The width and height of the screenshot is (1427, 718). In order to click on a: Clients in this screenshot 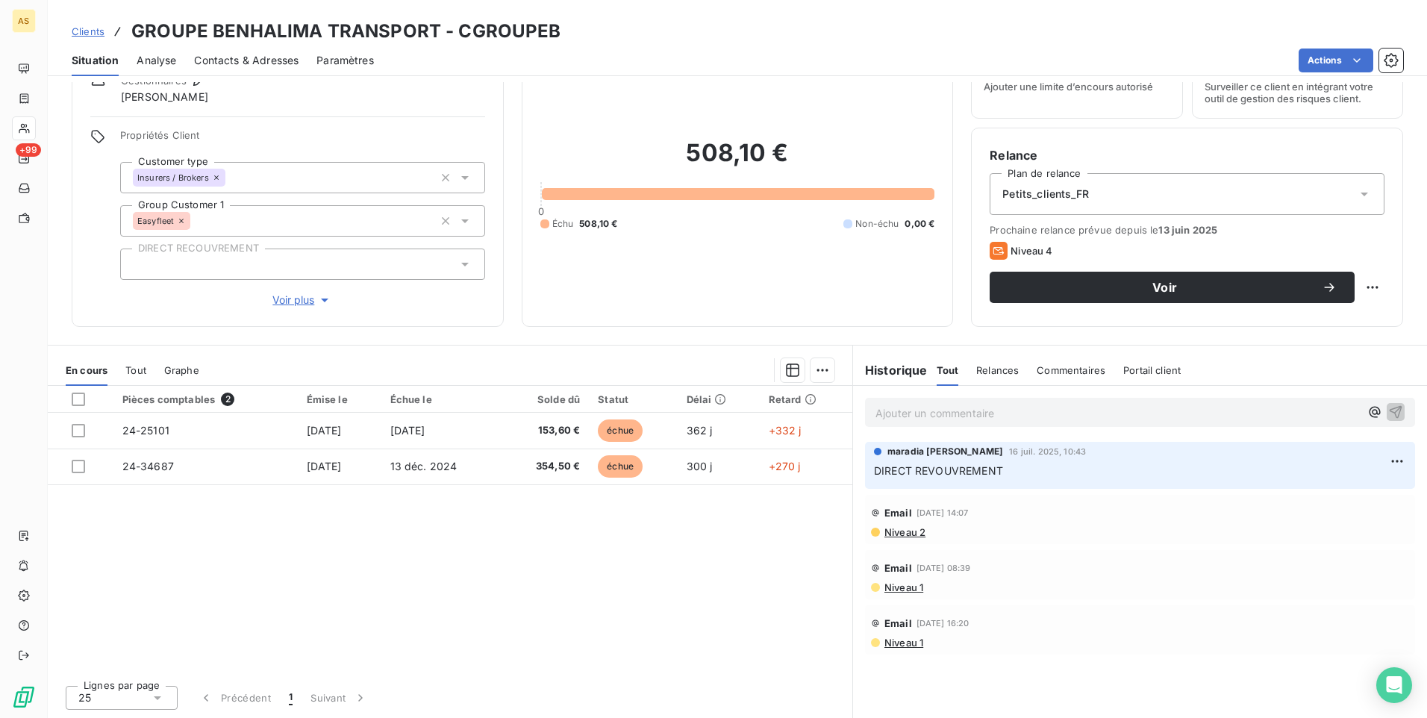, I will do `click(88, 31)`.